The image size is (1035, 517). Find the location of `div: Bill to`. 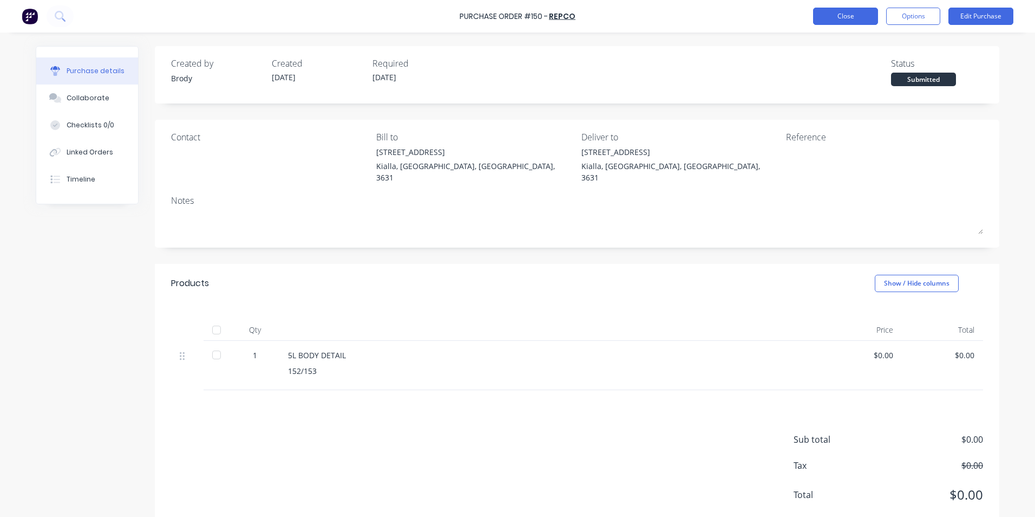

div: Bill to is located at coordinates (475, 137).